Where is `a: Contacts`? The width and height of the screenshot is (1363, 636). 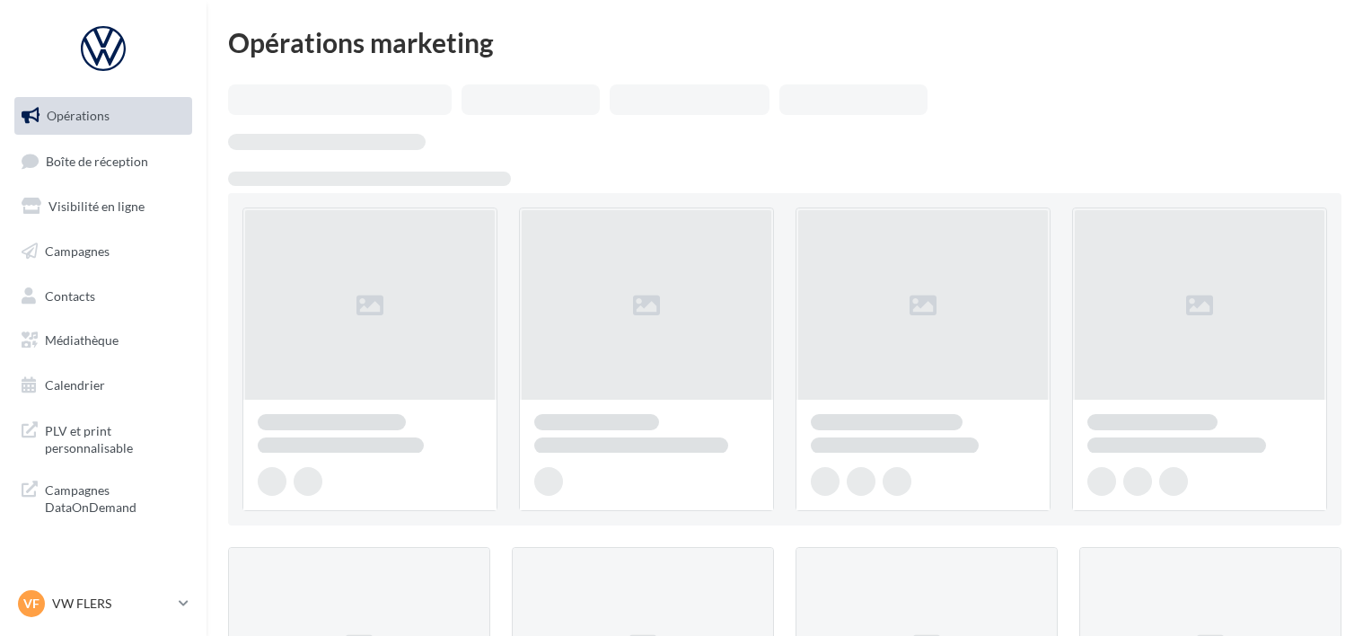
a: Contacts is located at coordinates (103, 296).